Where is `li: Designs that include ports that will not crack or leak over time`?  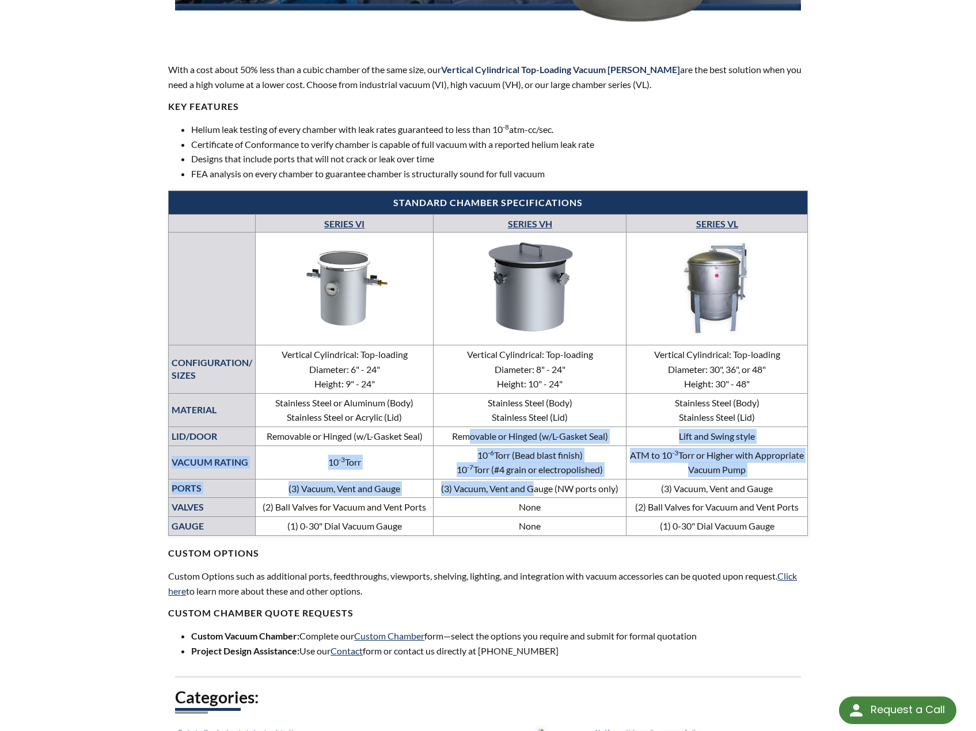
li: Designs that include ports that will not crack or leak over time is located at coordinates (499, 159).